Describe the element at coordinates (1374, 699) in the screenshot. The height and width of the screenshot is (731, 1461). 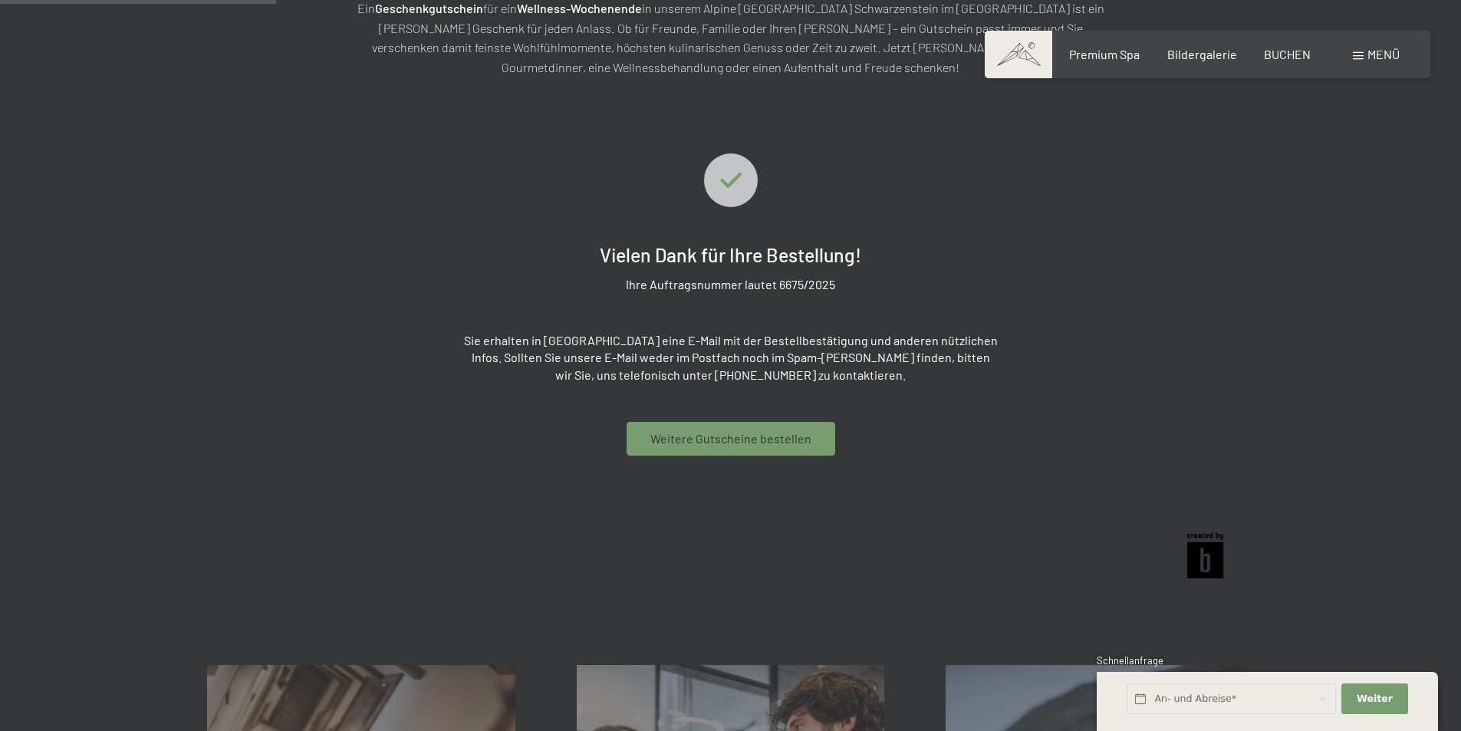
I see `button: Weiter` at that location.